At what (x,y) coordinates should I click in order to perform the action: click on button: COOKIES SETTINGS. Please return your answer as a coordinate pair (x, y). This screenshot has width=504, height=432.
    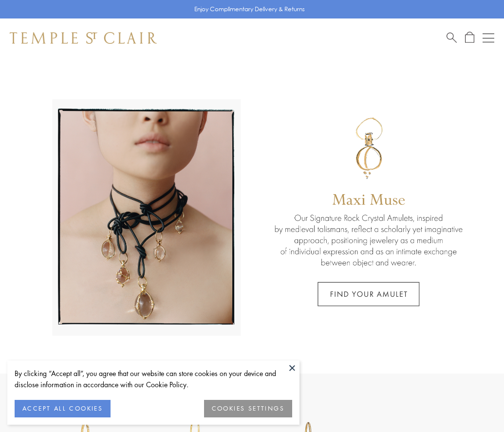
    Looking at the image, I should click on (248, 409).